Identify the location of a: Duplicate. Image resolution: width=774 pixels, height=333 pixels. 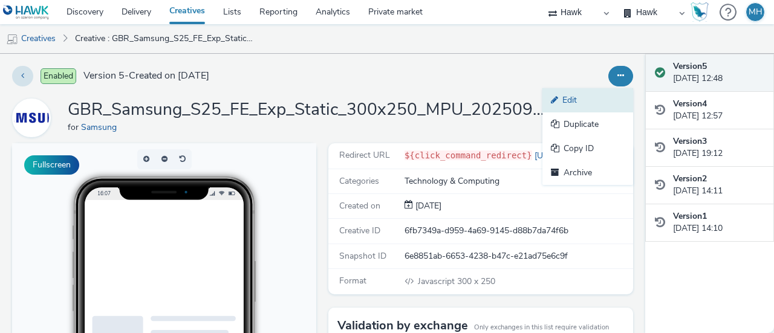
(588, 125).